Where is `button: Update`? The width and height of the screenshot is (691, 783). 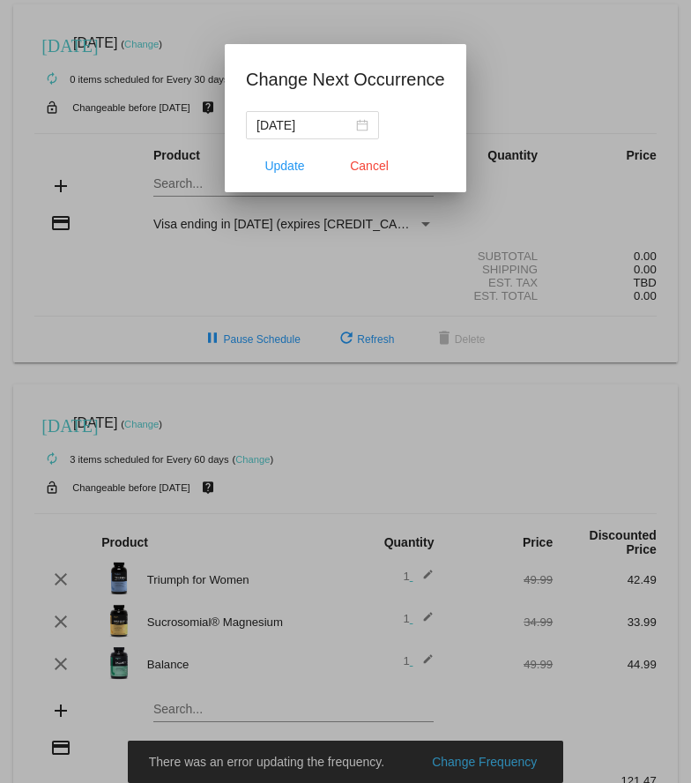 button: Update is located at coordinates (285, 166).